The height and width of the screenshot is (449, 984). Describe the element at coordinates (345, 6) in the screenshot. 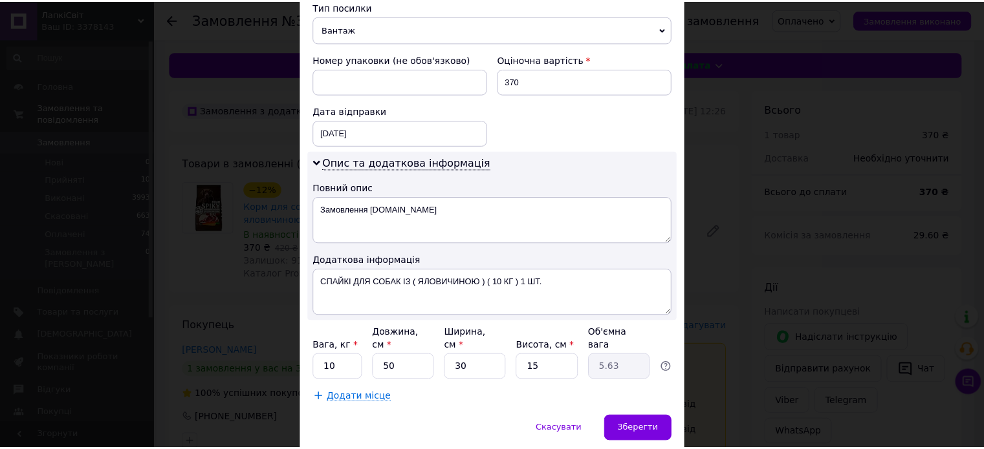

I see `span: Тип посилки` at that location.